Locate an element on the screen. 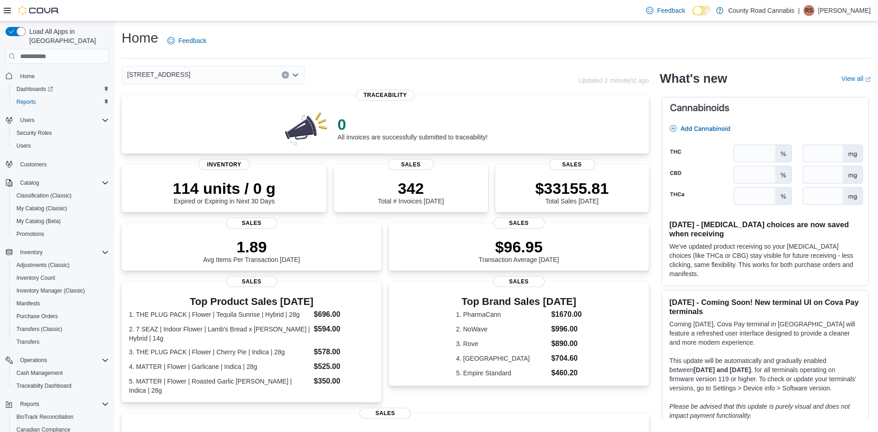 The height and width of the screenshot is (432, 878). p: County Road Cannabis is located at coordinates (761, 11).